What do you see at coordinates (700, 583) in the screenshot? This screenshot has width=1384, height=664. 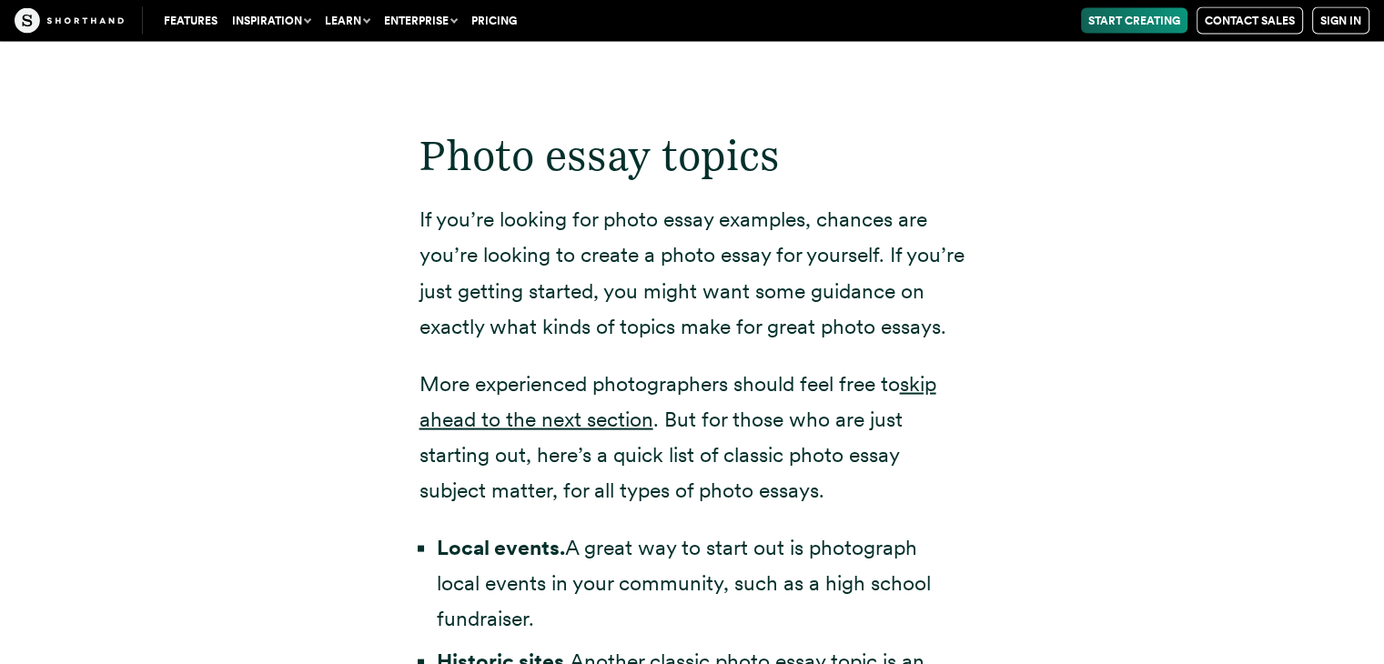 I see `li: A great way to start out is photograph local events in your community, such as a high school fund...` at bounding box center [700, 583].